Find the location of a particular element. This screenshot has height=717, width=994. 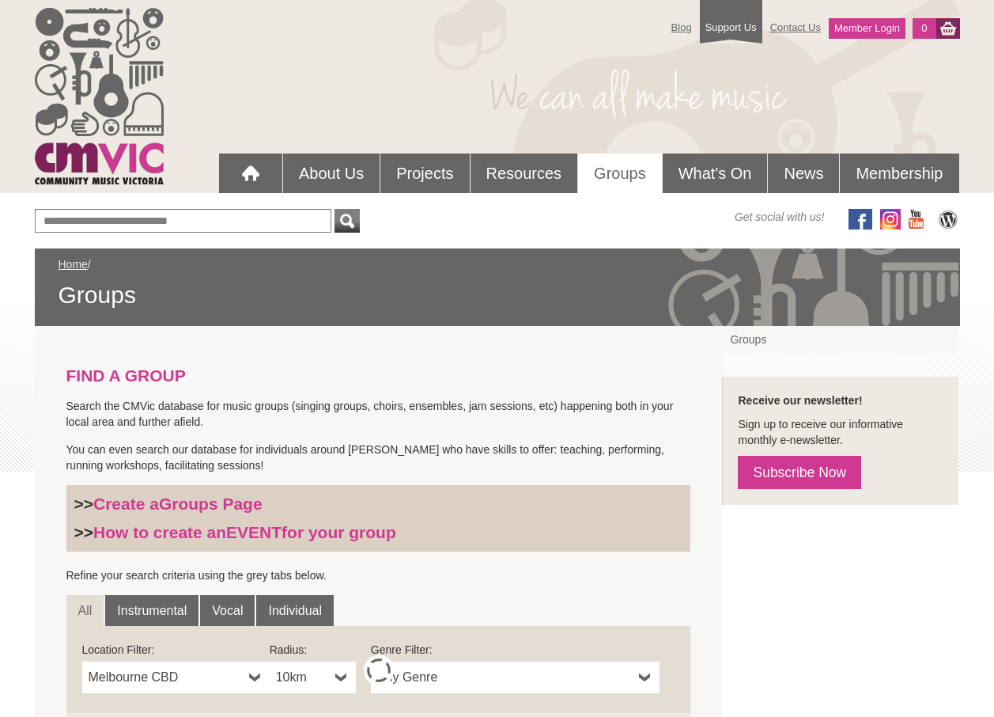

span: Get social with us! is located at coordinates (780, 217).